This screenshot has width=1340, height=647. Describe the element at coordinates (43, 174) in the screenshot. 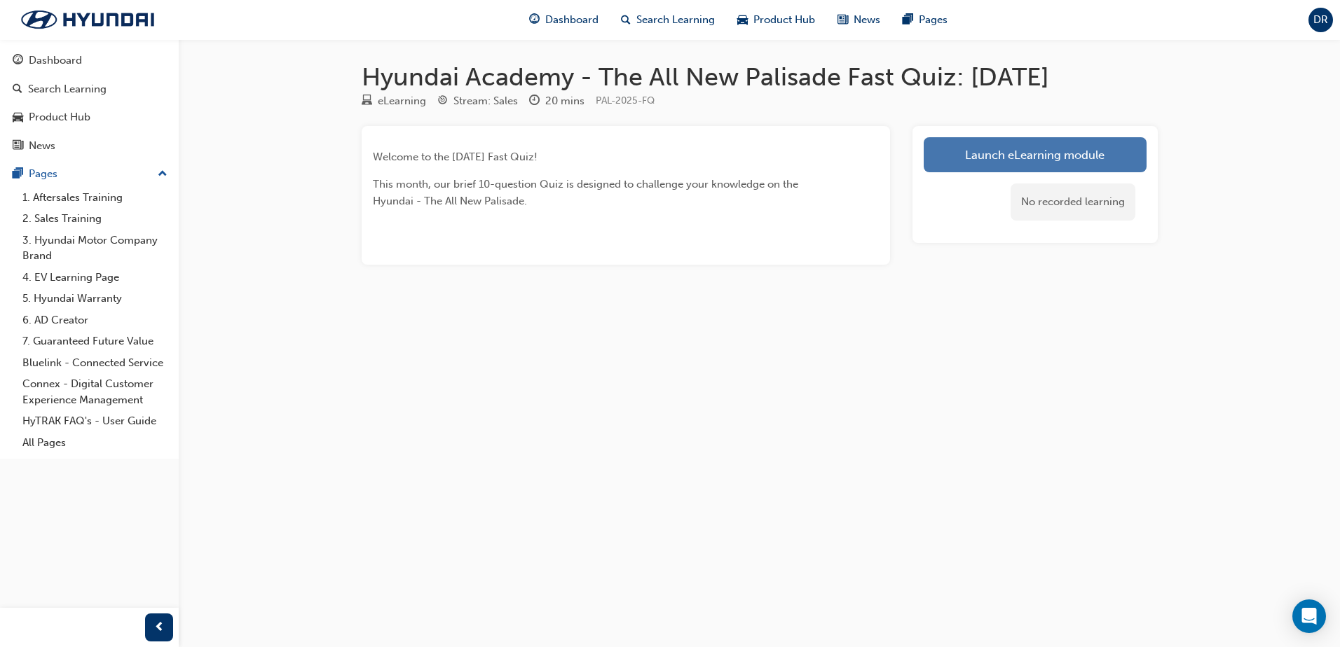

I see `div: Pages` at that location.